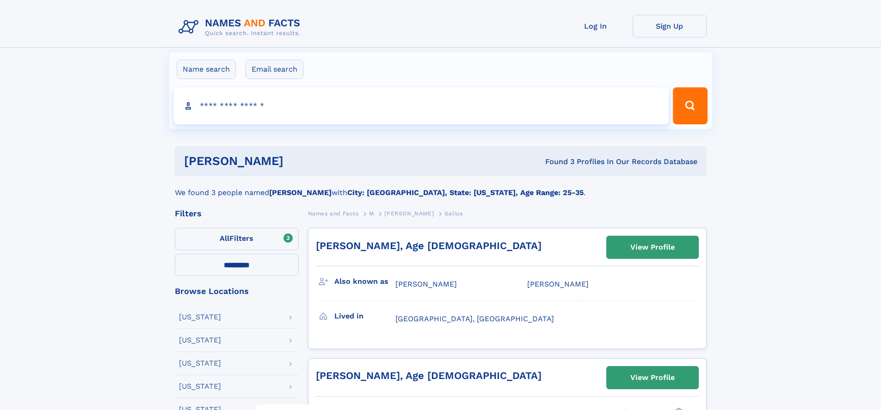  I want to click on a: M, so click(371, 213).